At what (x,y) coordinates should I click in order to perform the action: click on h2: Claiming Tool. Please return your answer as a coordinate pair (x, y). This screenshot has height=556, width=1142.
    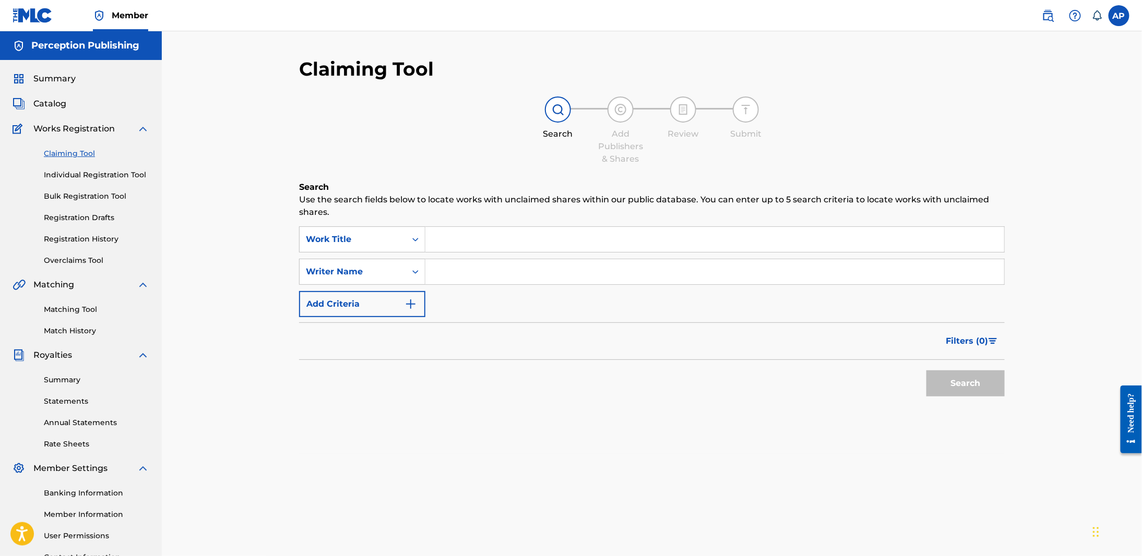
    Looking at the image, I should click on (366, 69).